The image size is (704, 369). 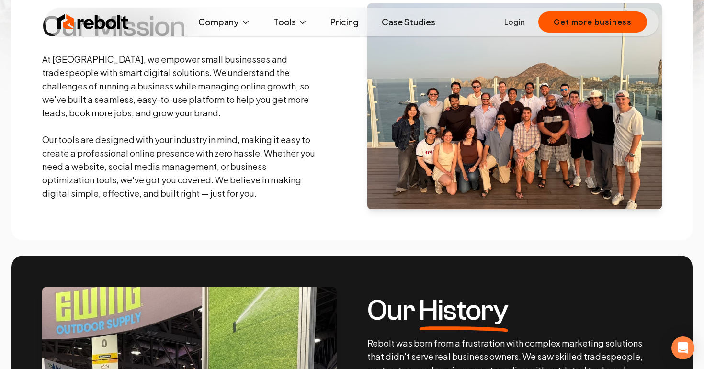 What do you see at coordinates (593, 22) in the screenshot?
I see `button: Get more business` at bounding box center [593, 22].